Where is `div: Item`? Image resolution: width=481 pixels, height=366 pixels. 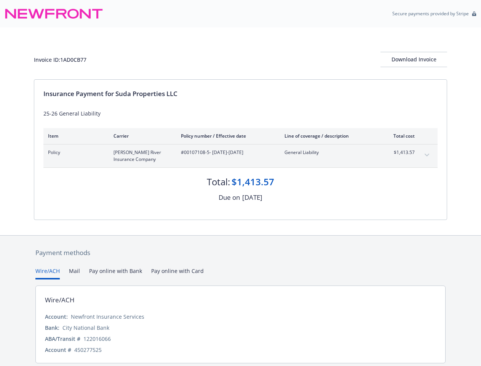 div: Item is located at coordinates (75, 136).